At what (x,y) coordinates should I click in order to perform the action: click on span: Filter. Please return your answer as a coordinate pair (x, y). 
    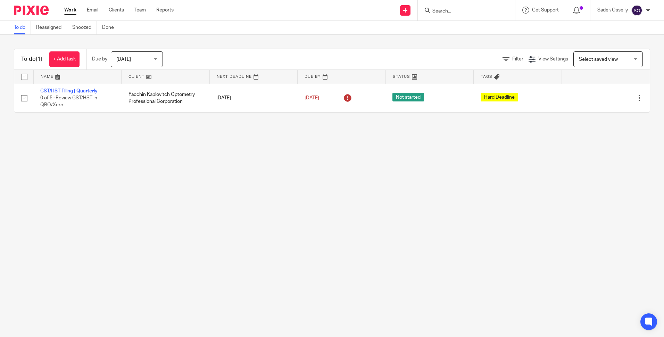
    Looking at the image, I should click on (518, 59).